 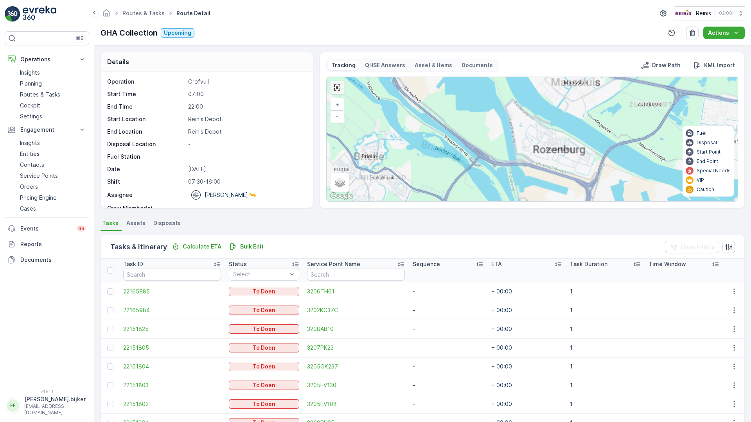 I want to click on a: Entities, so click(x=53, y=154).